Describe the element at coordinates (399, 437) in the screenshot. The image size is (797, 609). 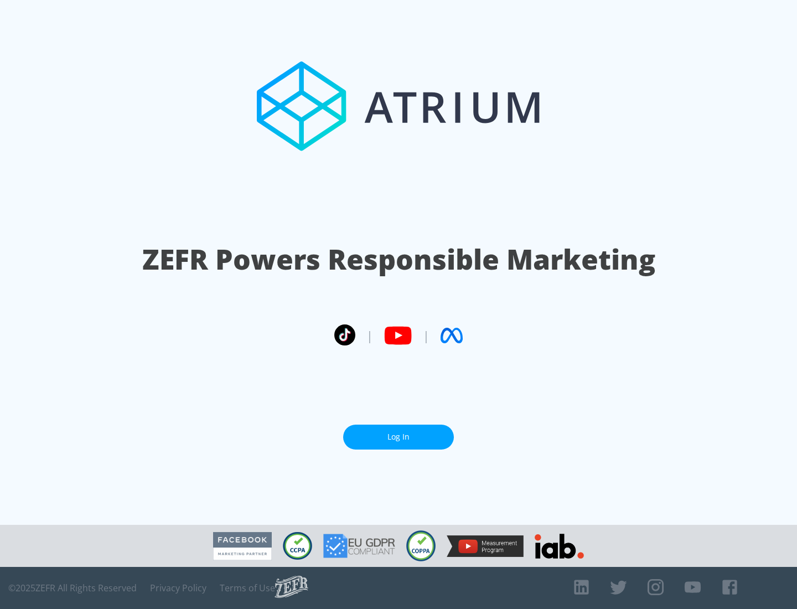
I see `a: Log In` at that location.